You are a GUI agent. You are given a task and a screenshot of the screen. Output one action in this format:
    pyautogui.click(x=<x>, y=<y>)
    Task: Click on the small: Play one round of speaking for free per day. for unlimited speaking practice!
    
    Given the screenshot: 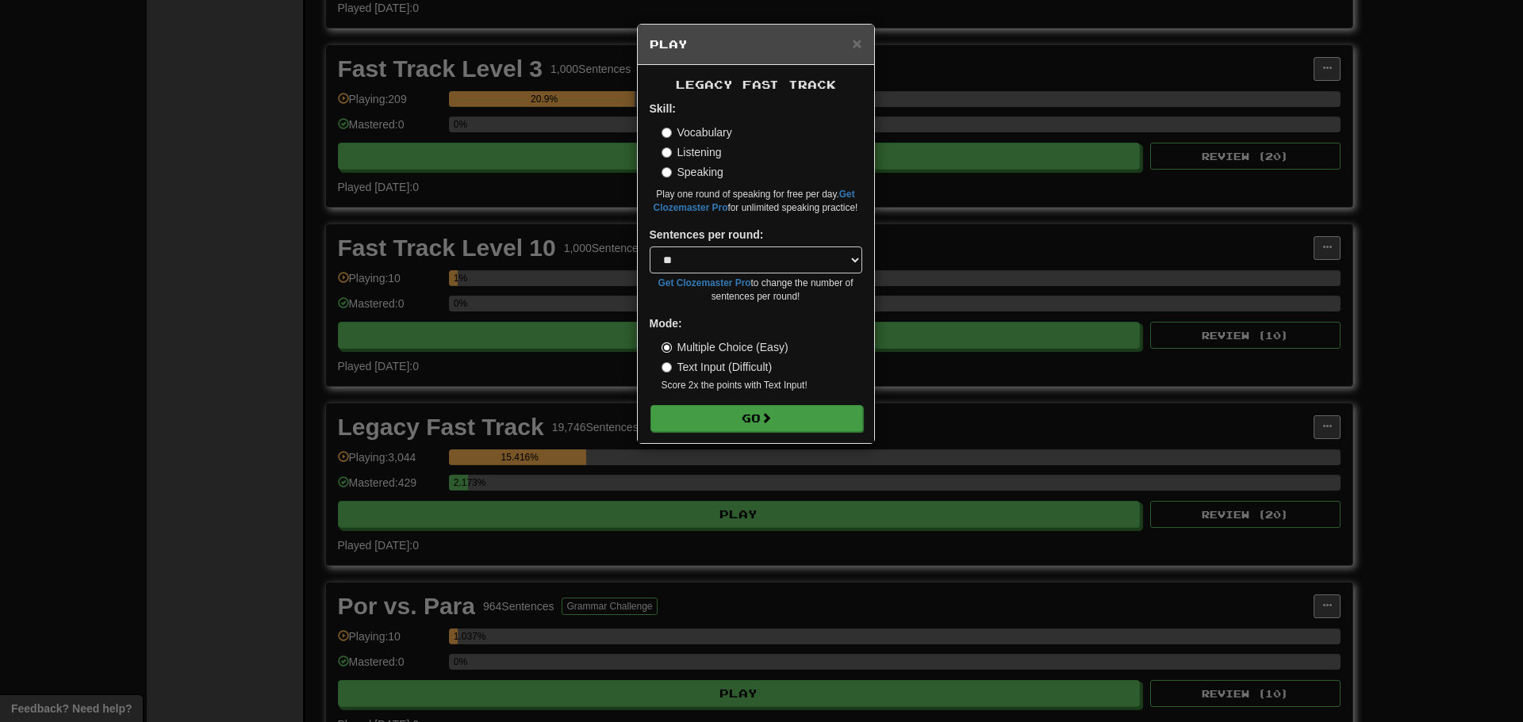 What is the action you would take?
    pyautogui.click(x=756, y=201)
    